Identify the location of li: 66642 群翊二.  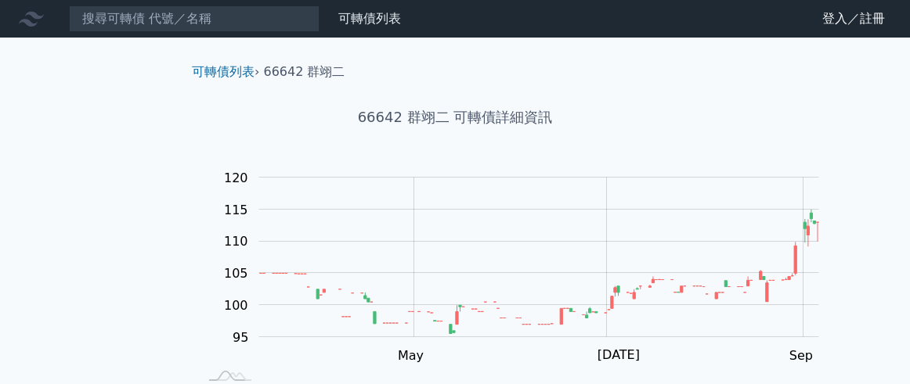
(305, 72).